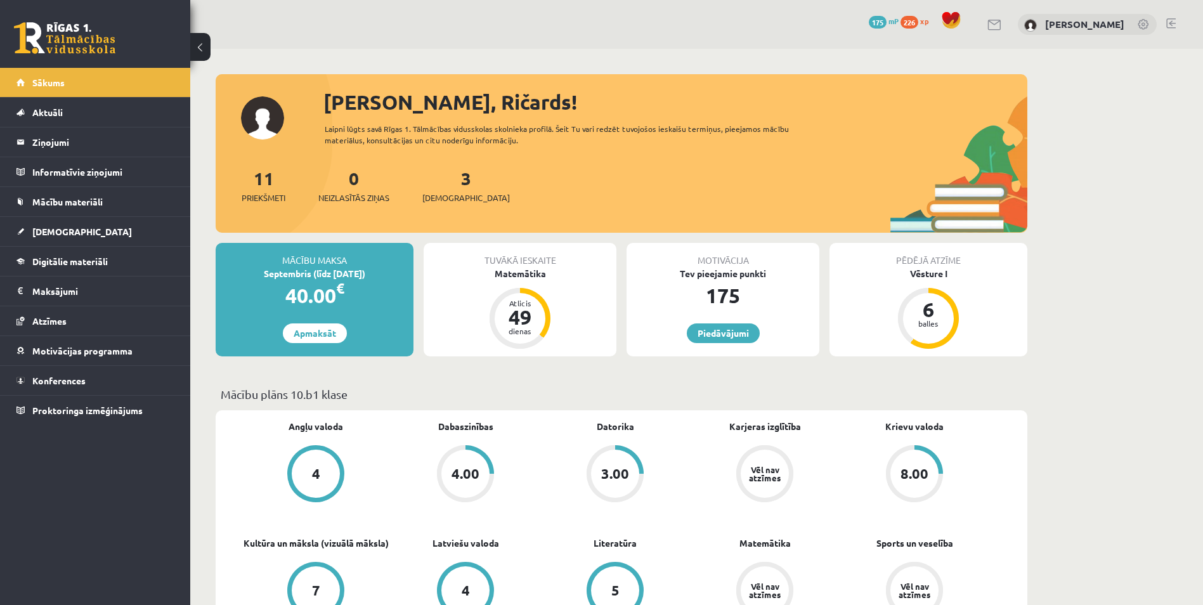  I want to click on a: 0Neizlasītās ziņas, so click(354, 185).